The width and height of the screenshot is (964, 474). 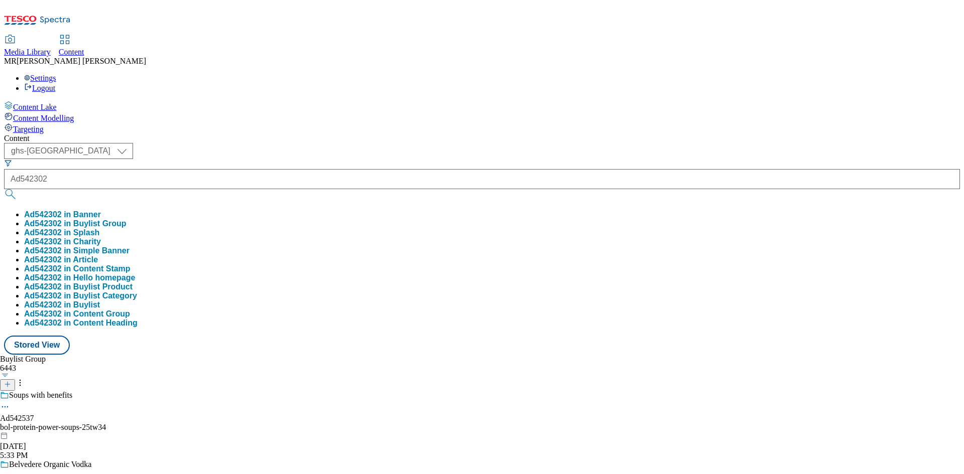 I want to click on button: Ad542302 in Hello homepage, so click(x=79, y=278).